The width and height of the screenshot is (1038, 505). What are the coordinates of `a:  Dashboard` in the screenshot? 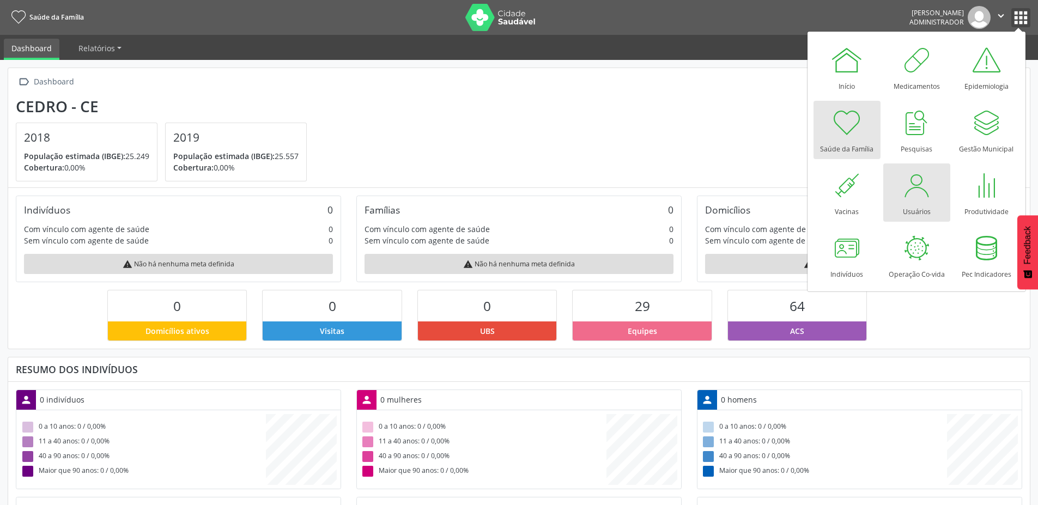 It's located at (46, 82).